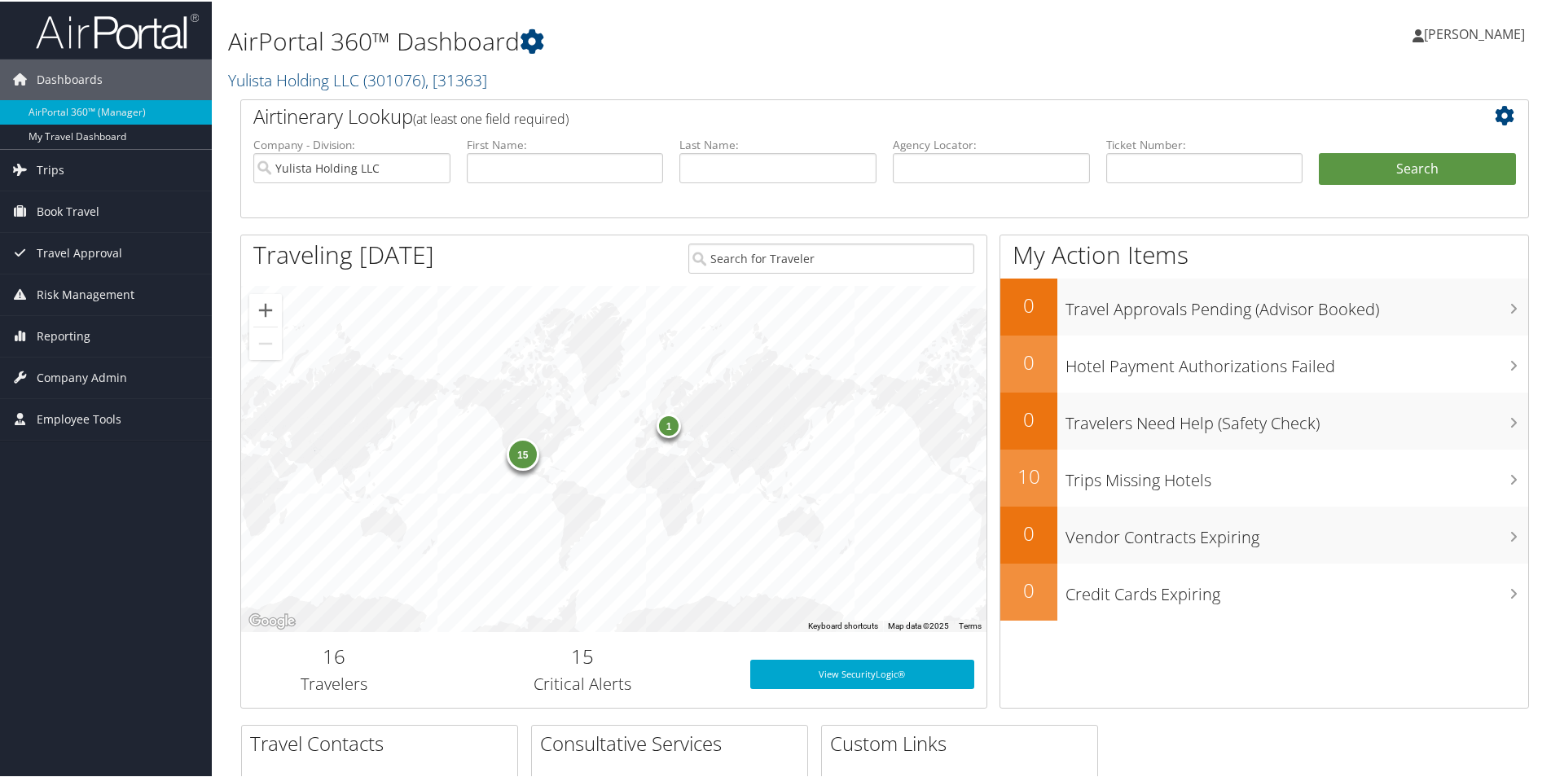 The height and width of the screenshot is (777, 1551). I want to click on h1: My Action Items, so click(1264, 253).